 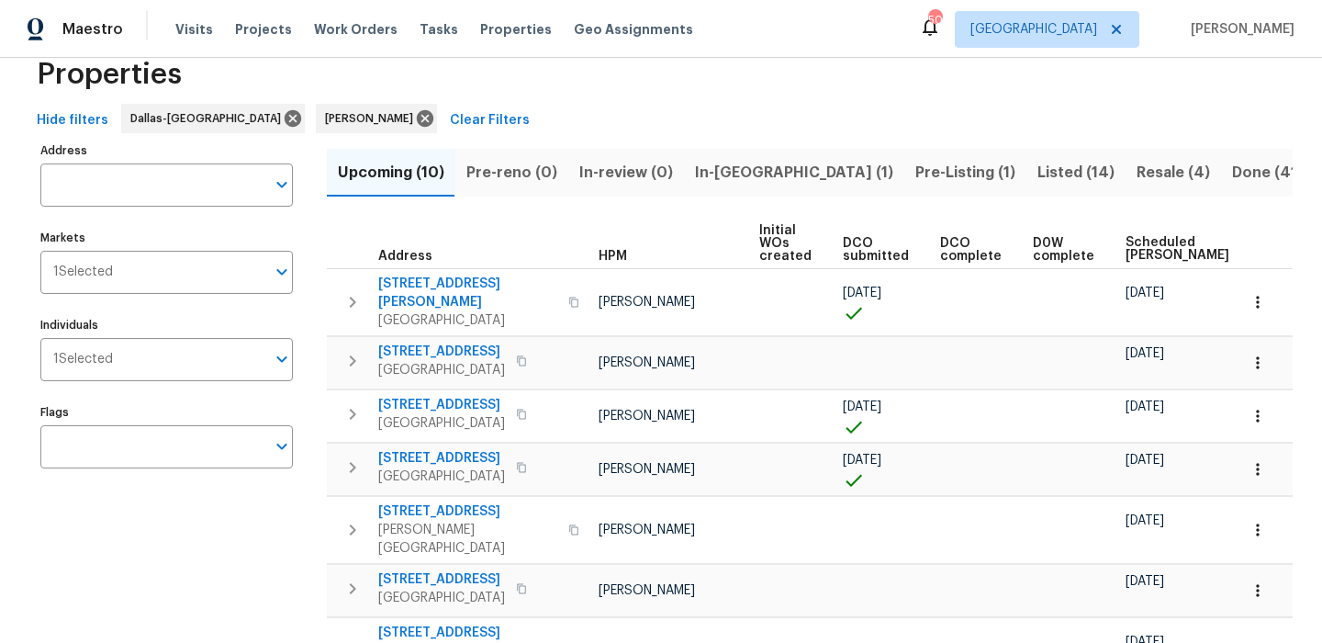 What do you see at coordinates (73, 120) in the screenshot?
I see `span: Hide filters` at bounding box center [73, 120].